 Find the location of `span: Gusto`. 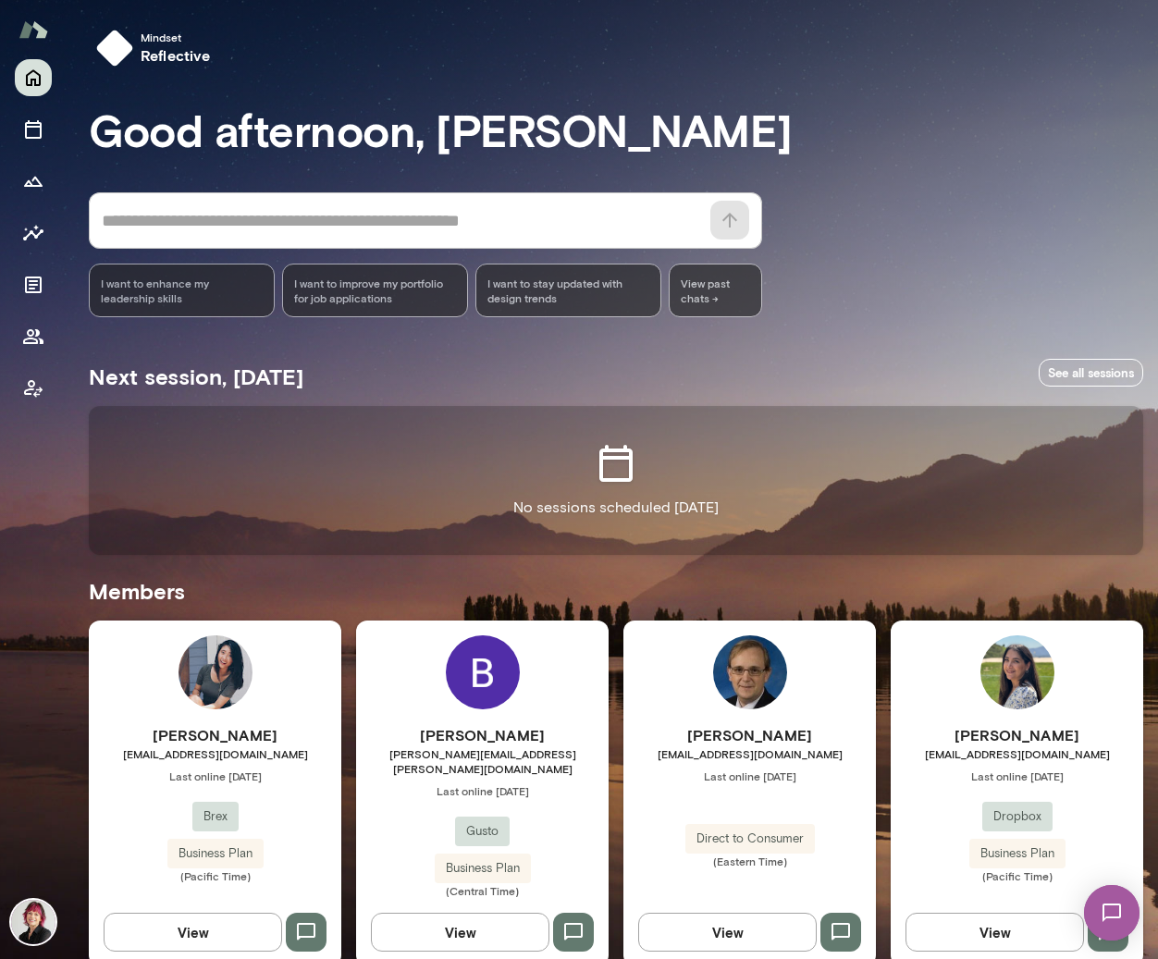

span: Gusto is located at coordinates (482, 832).